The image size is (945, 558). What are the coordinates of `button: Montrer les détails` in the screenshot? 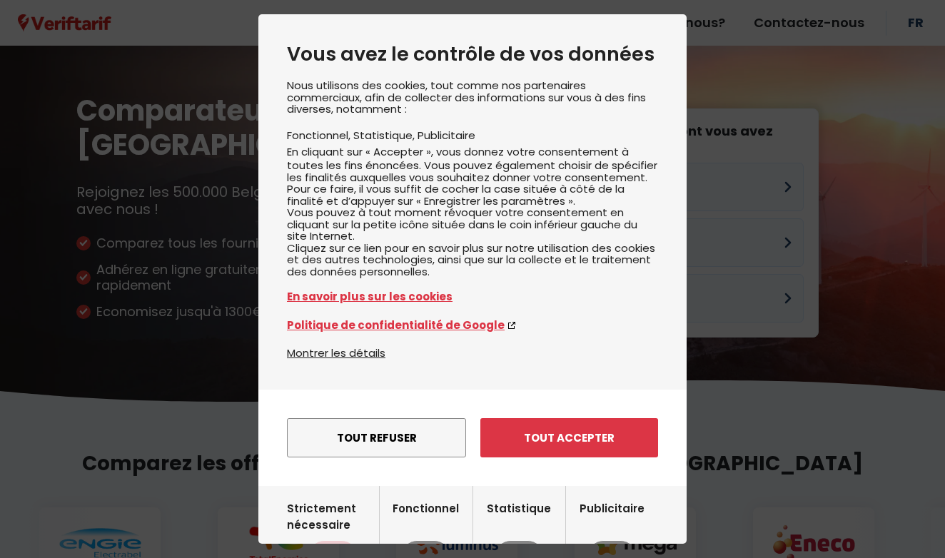 It's located at (336, 352).